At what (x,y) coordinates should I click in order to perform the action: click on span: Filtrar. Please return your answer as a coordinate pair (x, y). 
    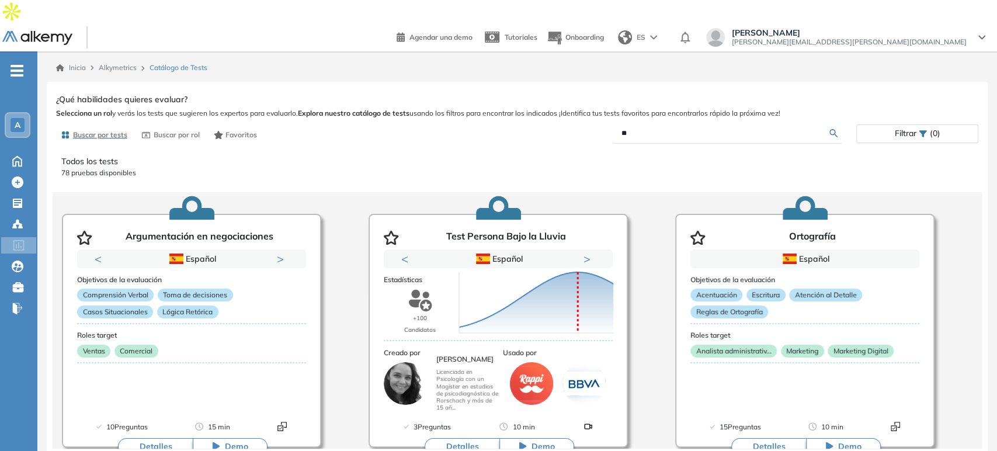
    Looking at the image, I should click on (905, 133).